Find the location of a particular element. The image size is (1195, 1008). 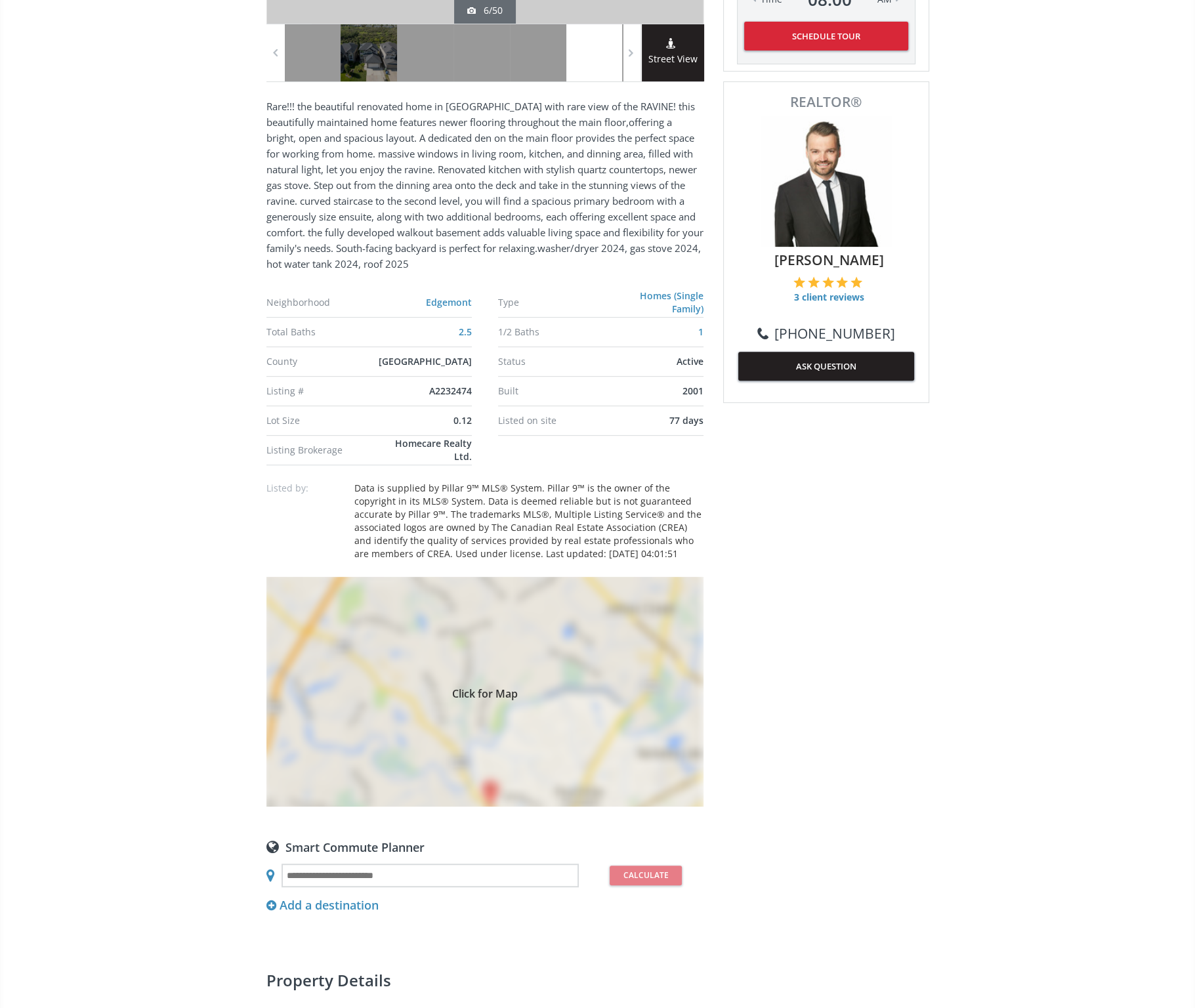

div: Neighborhood is located at coordinates (321, 303).